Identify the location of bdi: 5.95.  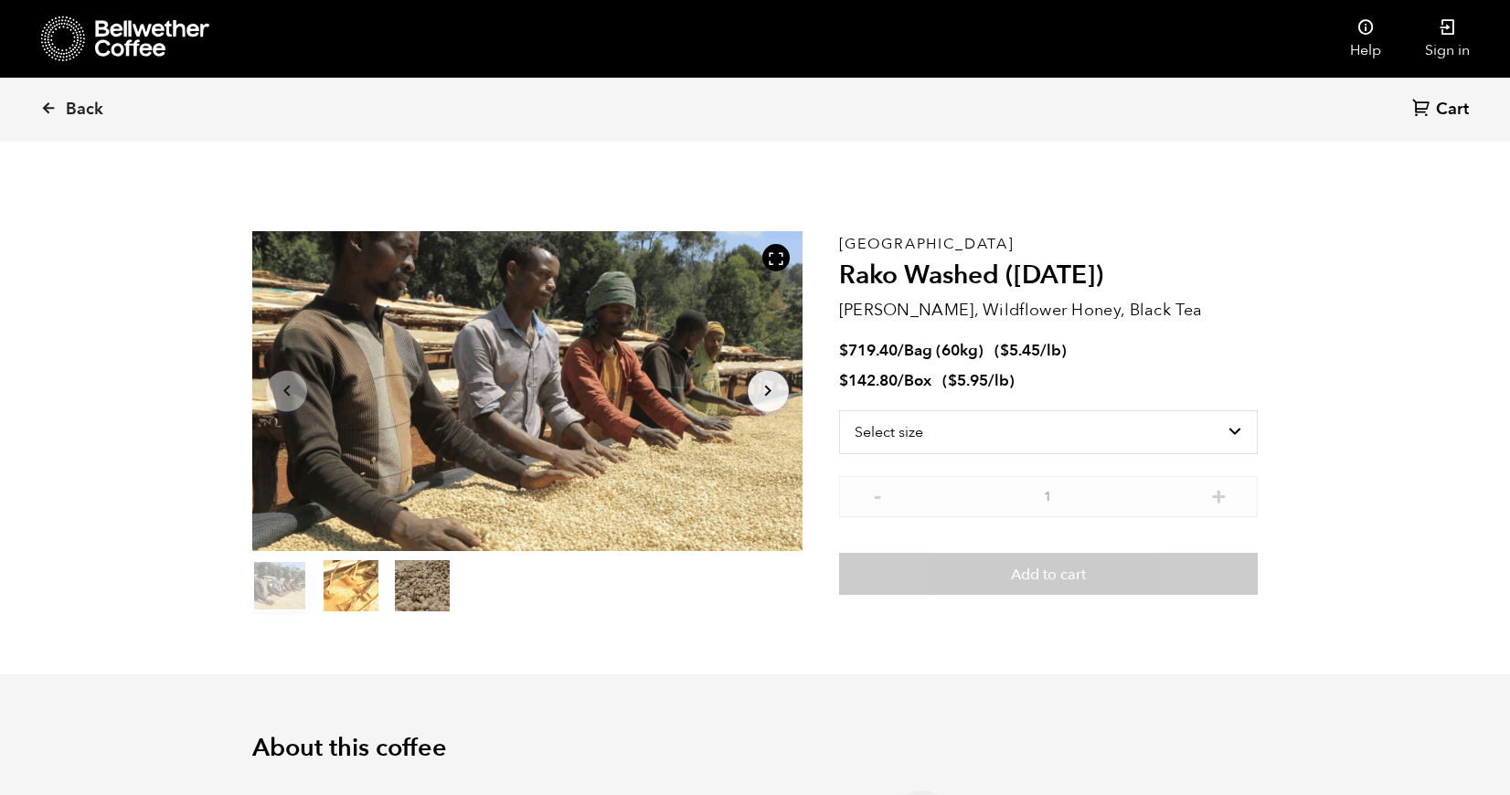
(968, 380).